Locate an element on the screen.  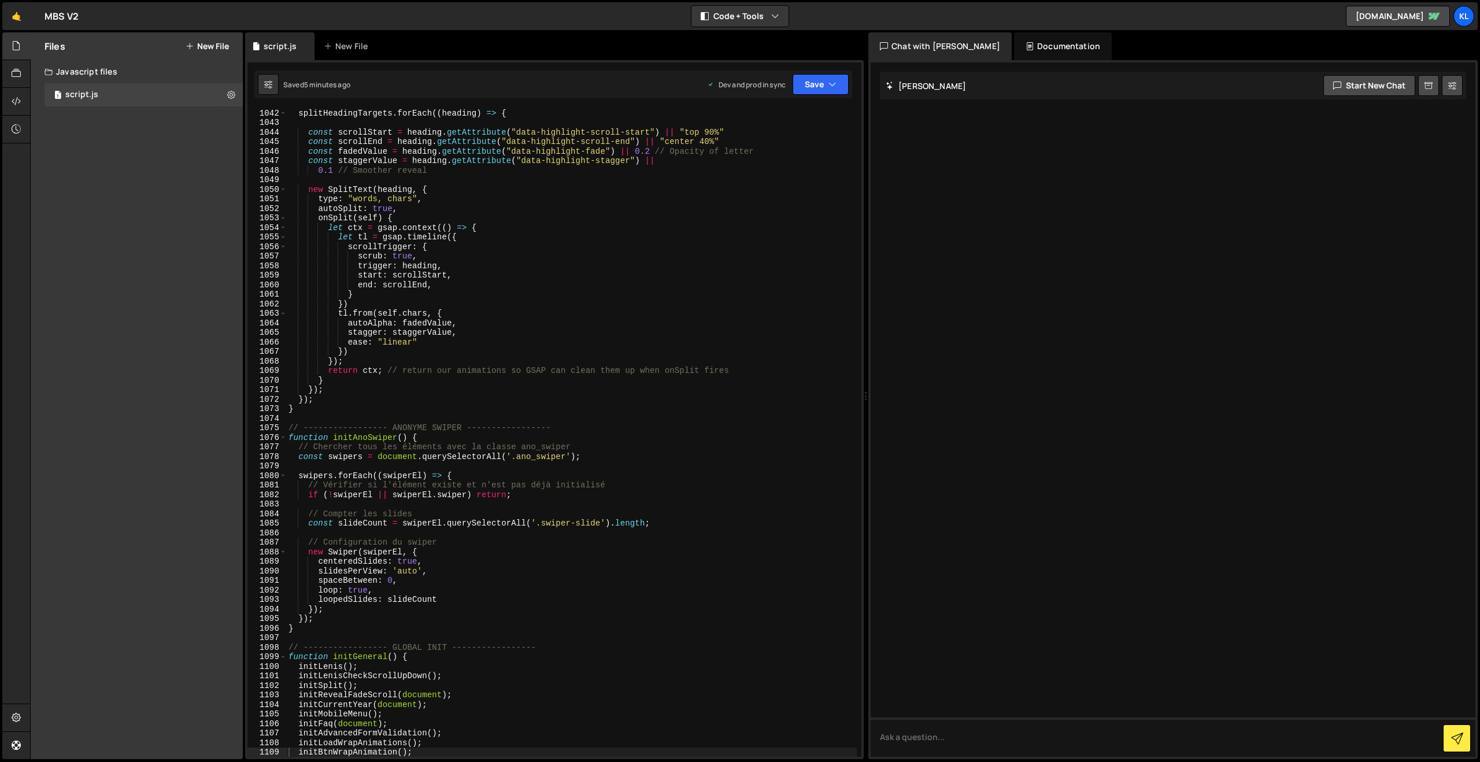
div: 1080 is located at coordinates (267, 476).